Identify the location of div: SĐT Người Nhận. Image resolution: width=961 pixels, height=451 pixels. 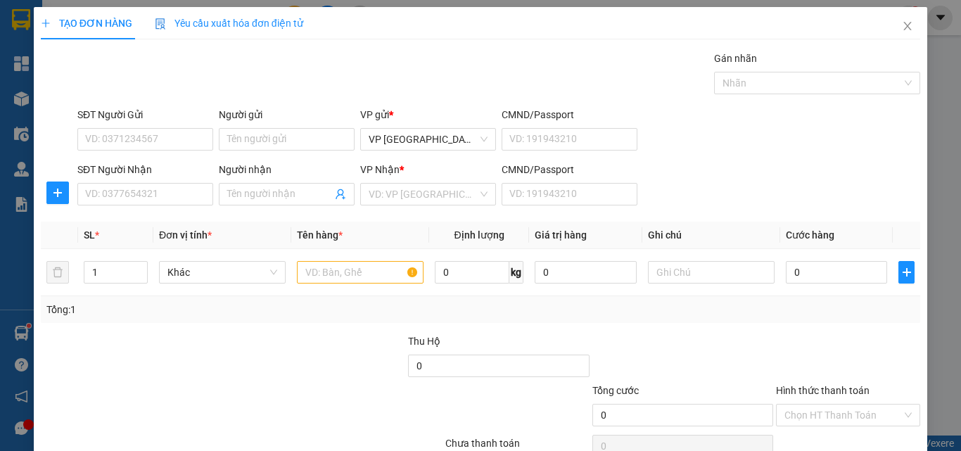
(145, 170).